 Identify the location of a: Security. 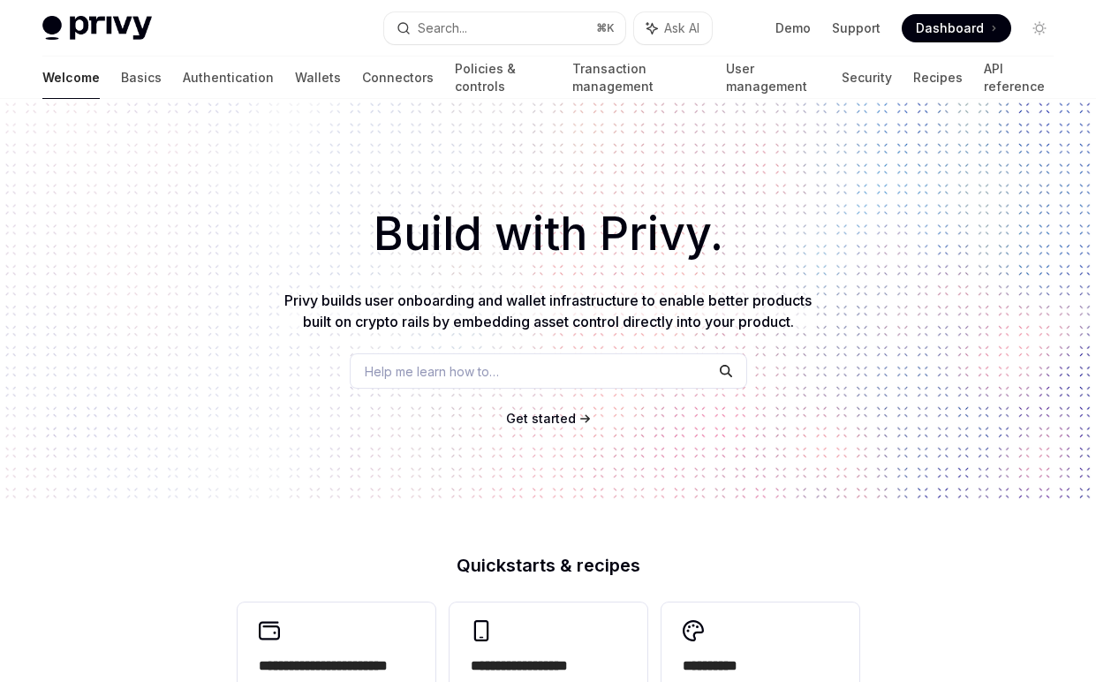
(867, 78).